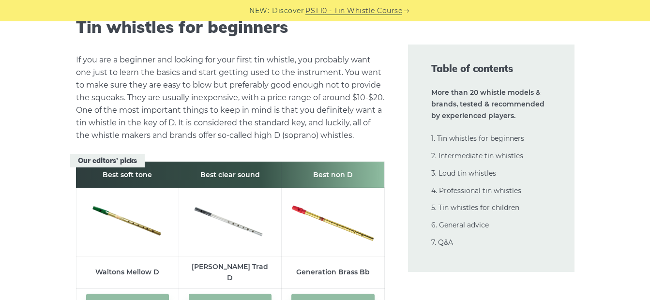  What do you see at coordinates (231, 98) in the screenshot?
I see `p: If you are a beginner and looking for your first tin whistle, you probably want one just to learn...` at bounding box center [231, 98].